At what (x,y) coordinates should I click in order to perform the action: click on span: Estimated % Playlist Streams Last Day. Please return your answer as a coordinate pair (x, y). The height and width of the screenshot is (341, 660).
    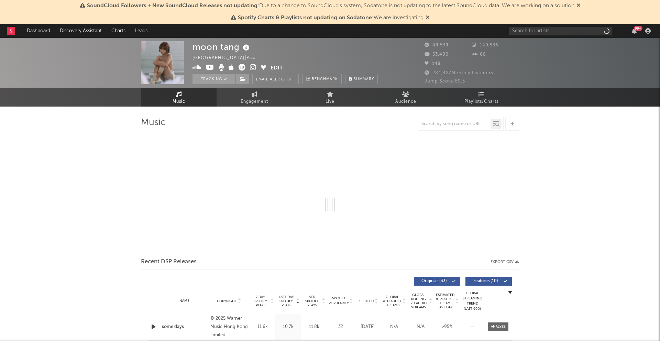
    Looking at the image, I should click on (445, 301).